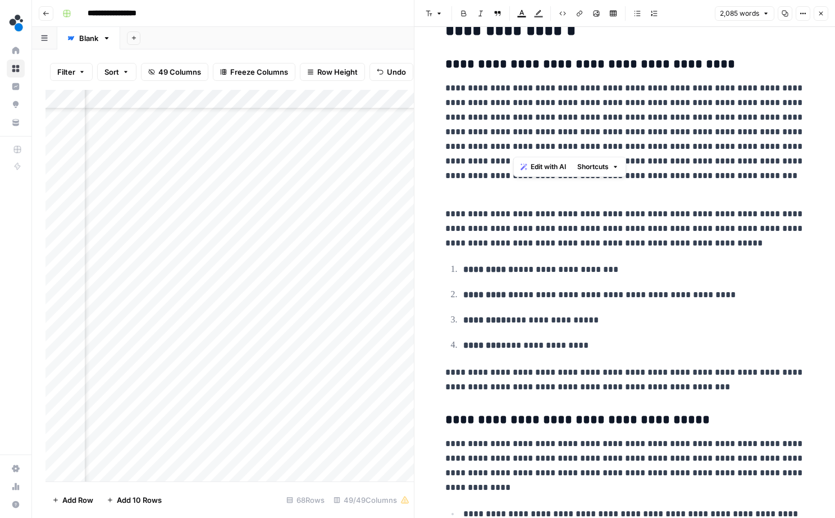  Describe the element at coordinates (16, 469) in the screenshot. I see `a: Settings` at that location.